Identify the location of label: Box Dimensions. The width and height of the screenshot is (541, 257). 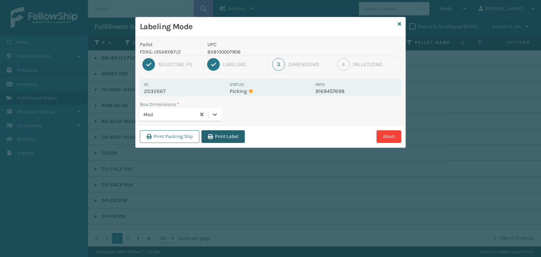
(159, 104).